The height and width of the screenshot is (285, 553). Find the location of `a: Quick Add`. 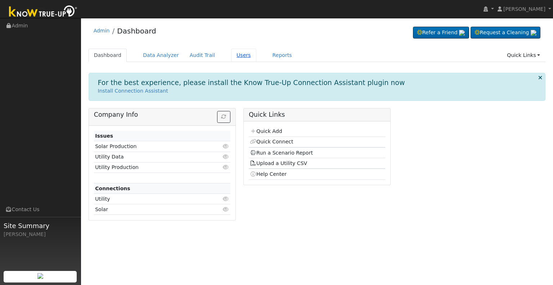

a: Quick Add is located at coordinates (266, 131).